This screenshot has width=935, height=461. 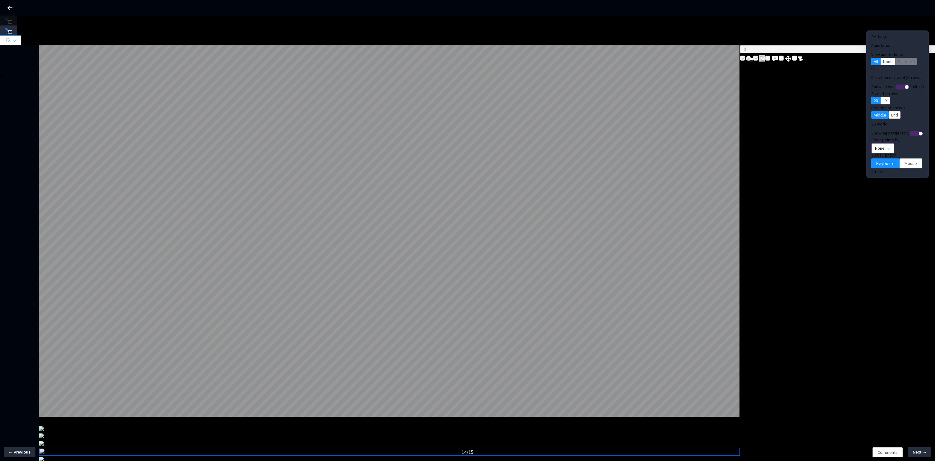 I want to click on button: Mouse, so click(x=911, y=164).